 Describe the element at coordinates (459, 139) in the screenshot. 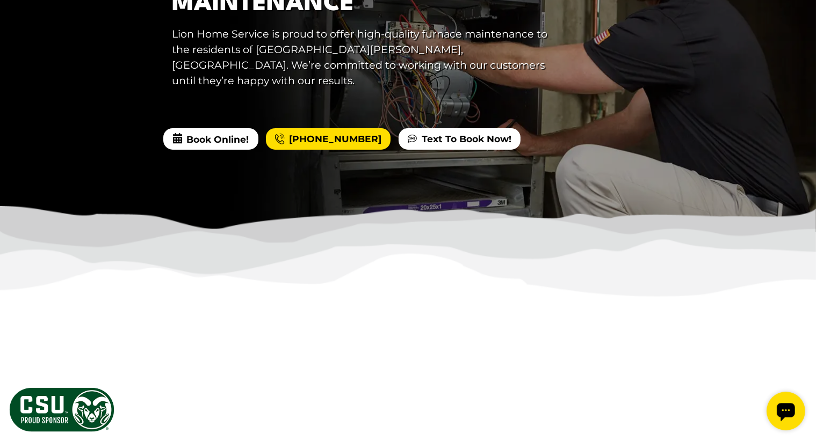

I see `a: Text To Book Now!` at that location.